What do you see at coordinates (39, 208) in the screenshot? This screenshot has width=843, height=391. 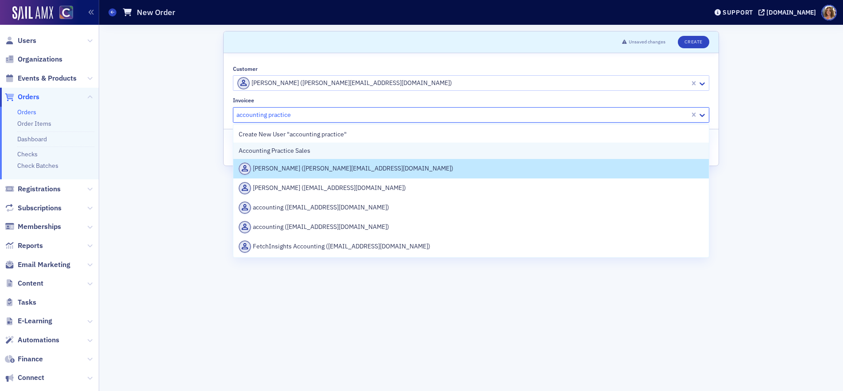 I see `span: Subscriptions` at bounding box center [39, 208].